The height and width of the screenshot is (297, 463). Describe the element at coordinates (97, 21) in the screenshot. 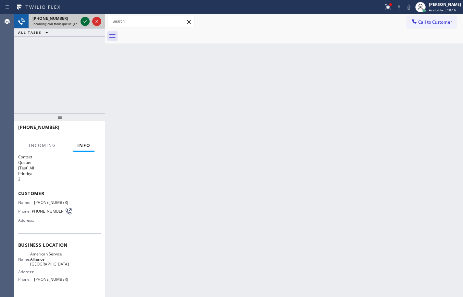

I see `button: Reject` at that location.